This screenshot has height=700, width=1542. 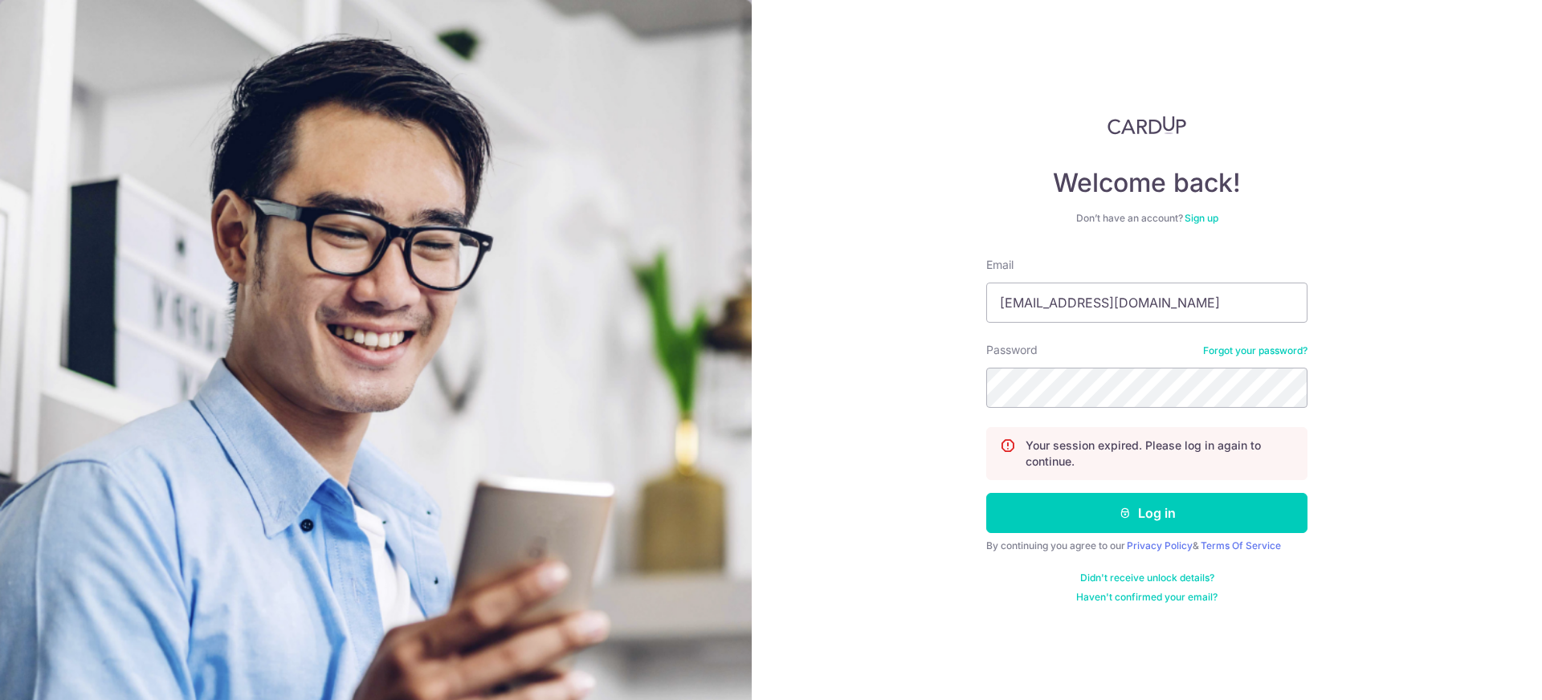 What do you see at coordinates (1160, 545) in the screenshot?
I see `a: Privacy Policy` at bounding box center [1160, 545].